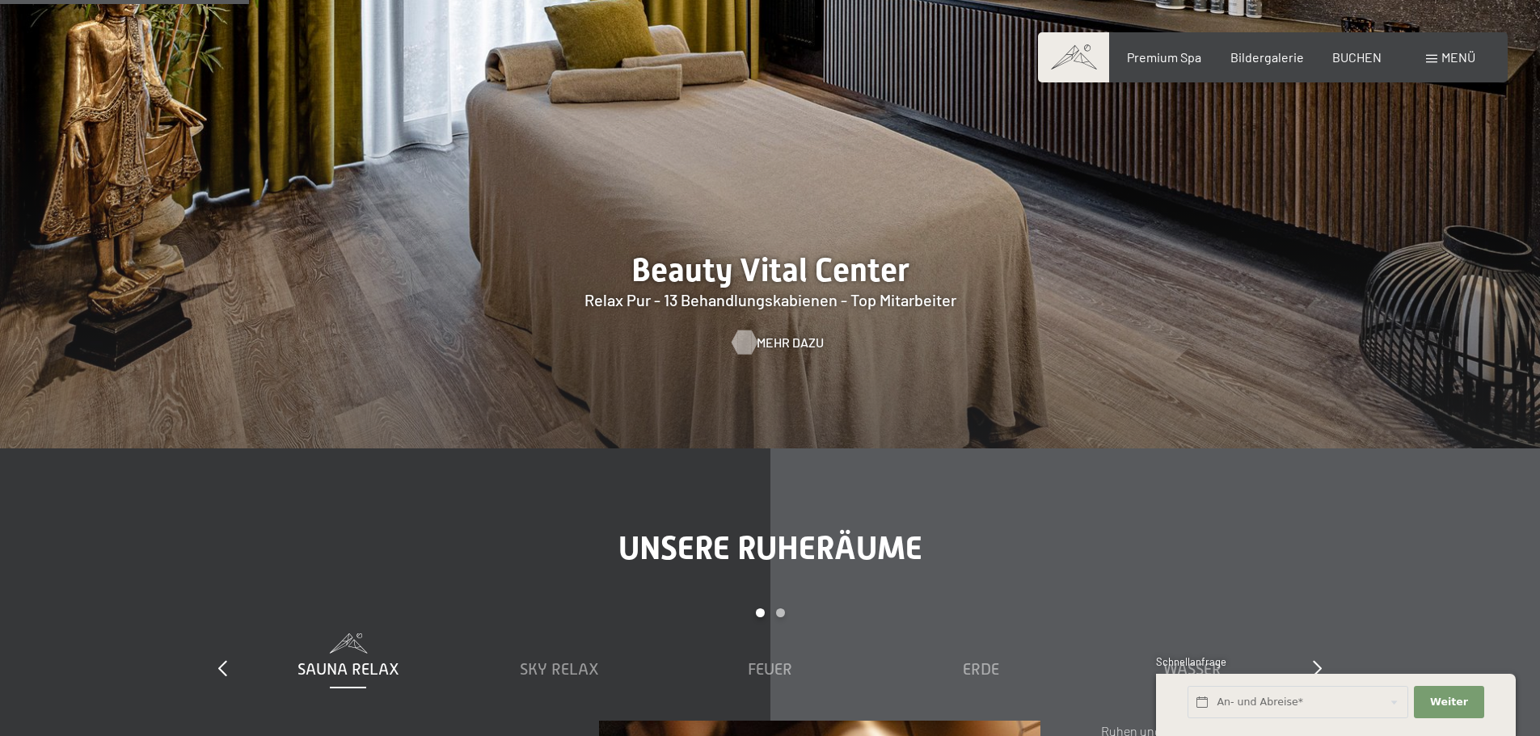  Describe the element at coordinates (769, 669) in the screenshot. I see `span: Feuer` at that location.